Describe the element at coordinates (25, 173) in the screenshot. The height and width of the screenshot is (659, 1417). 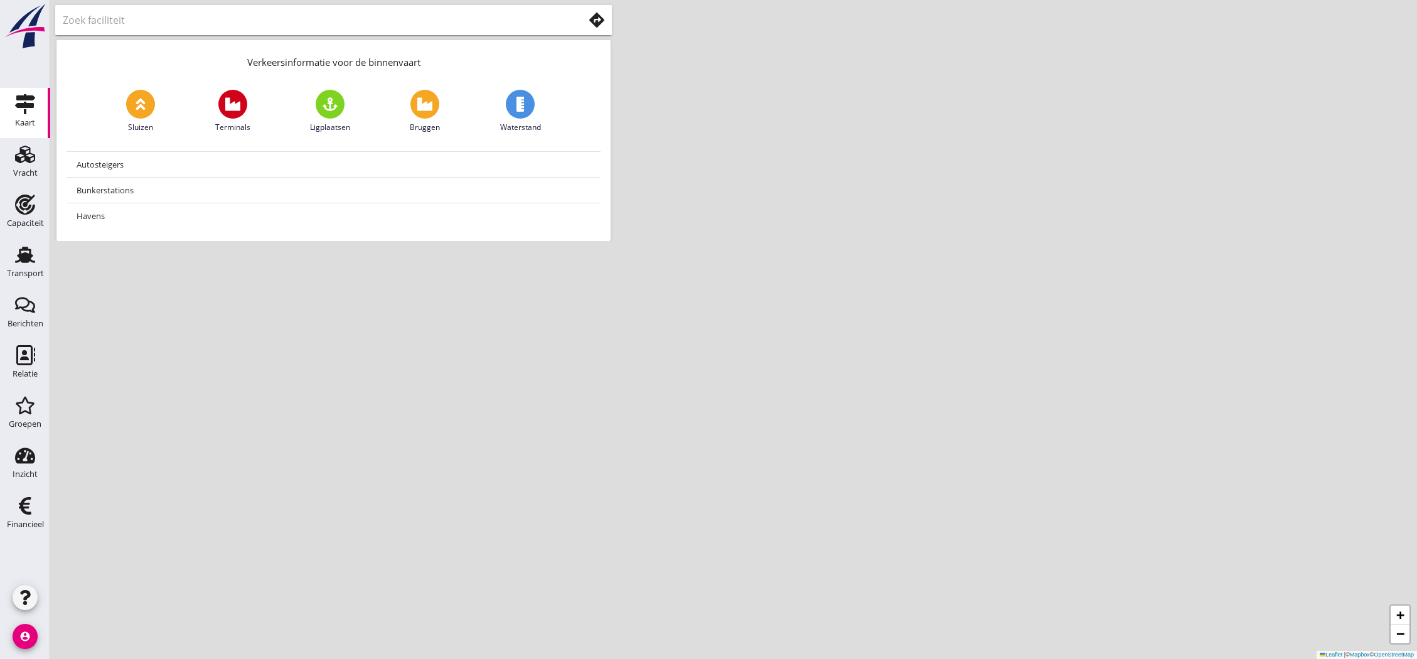
I see `div: Vracht` at that location.